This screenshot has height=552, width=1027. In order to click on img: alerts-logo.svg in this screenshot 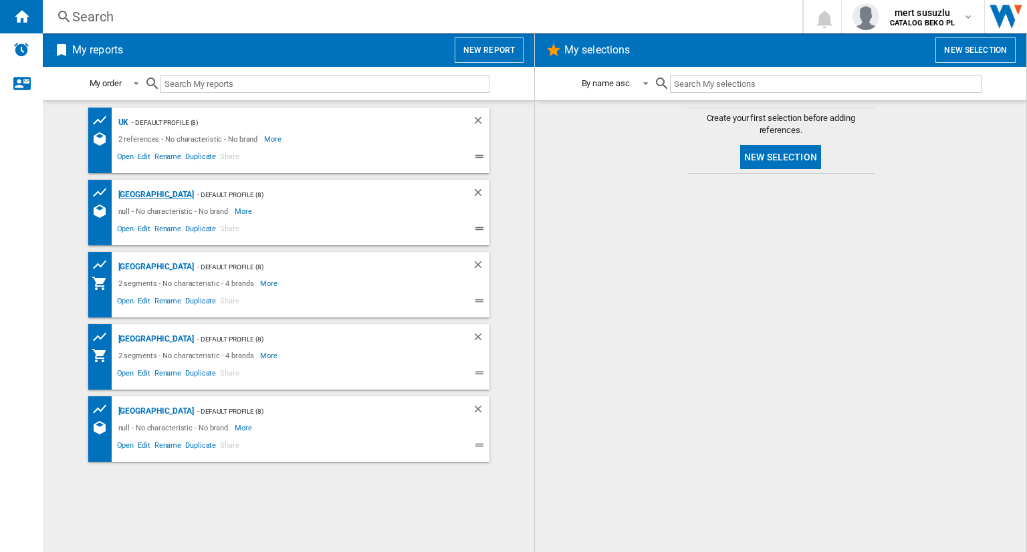, I will do `click(21, 49)`.